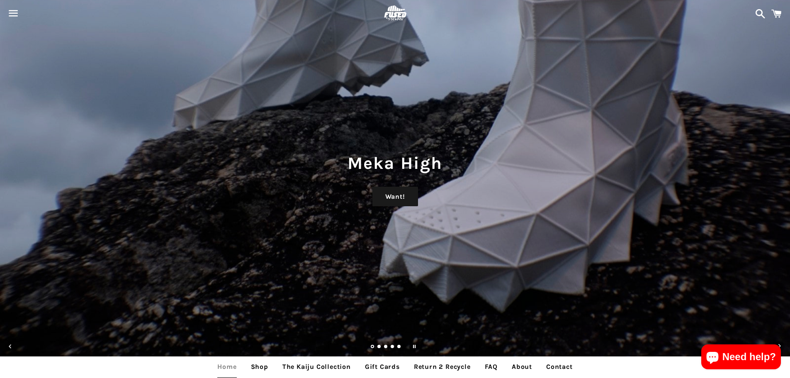 Image resolution: width=790 pixels, height=378 pixels. Describe the element at coordinates (380, 347) in the screenshot. I see `a: Load slide 2` at that location.